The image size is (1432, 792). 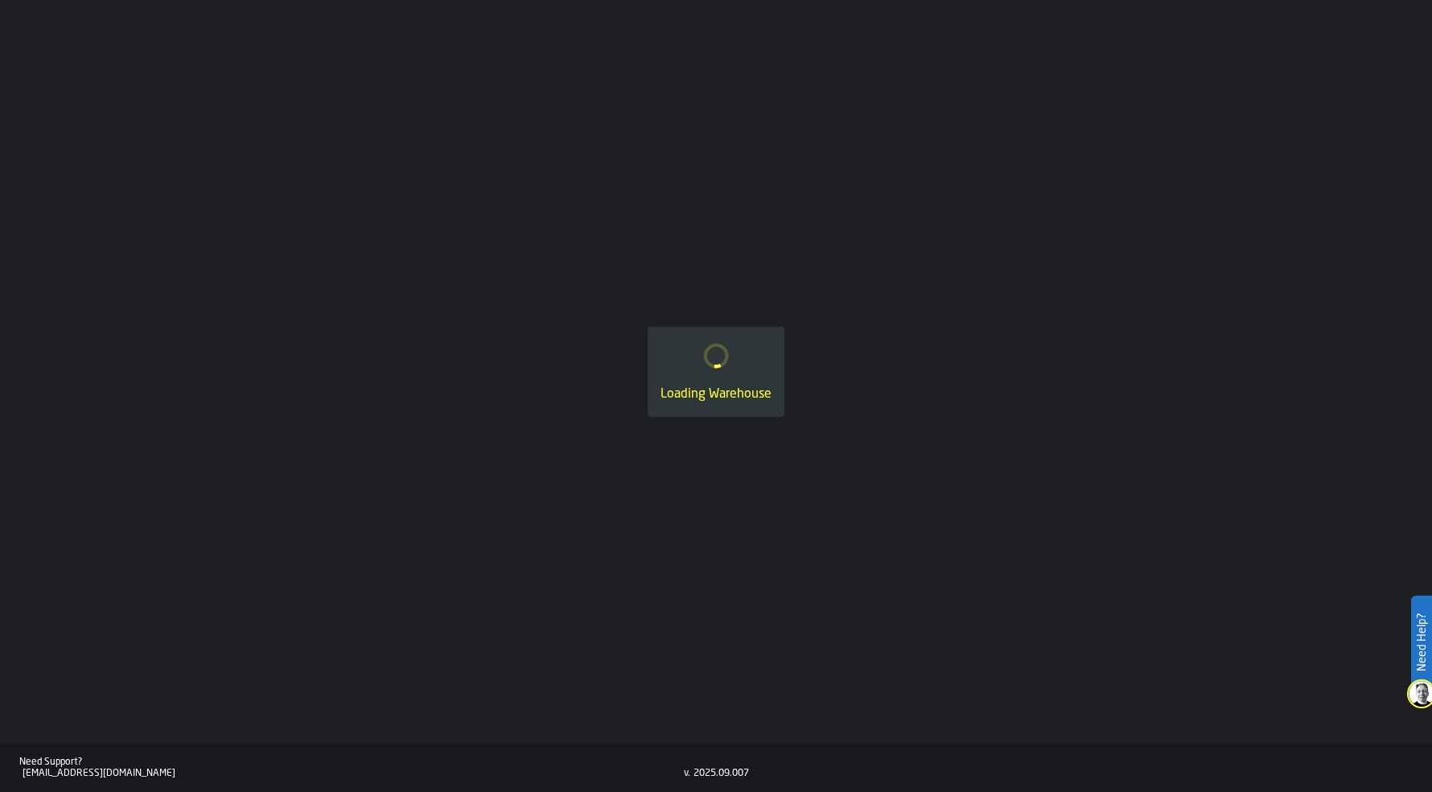 What do you see at coordinates (687, 773) in the screenshot?
I see `div: v.` at bounding box center [687, 773].